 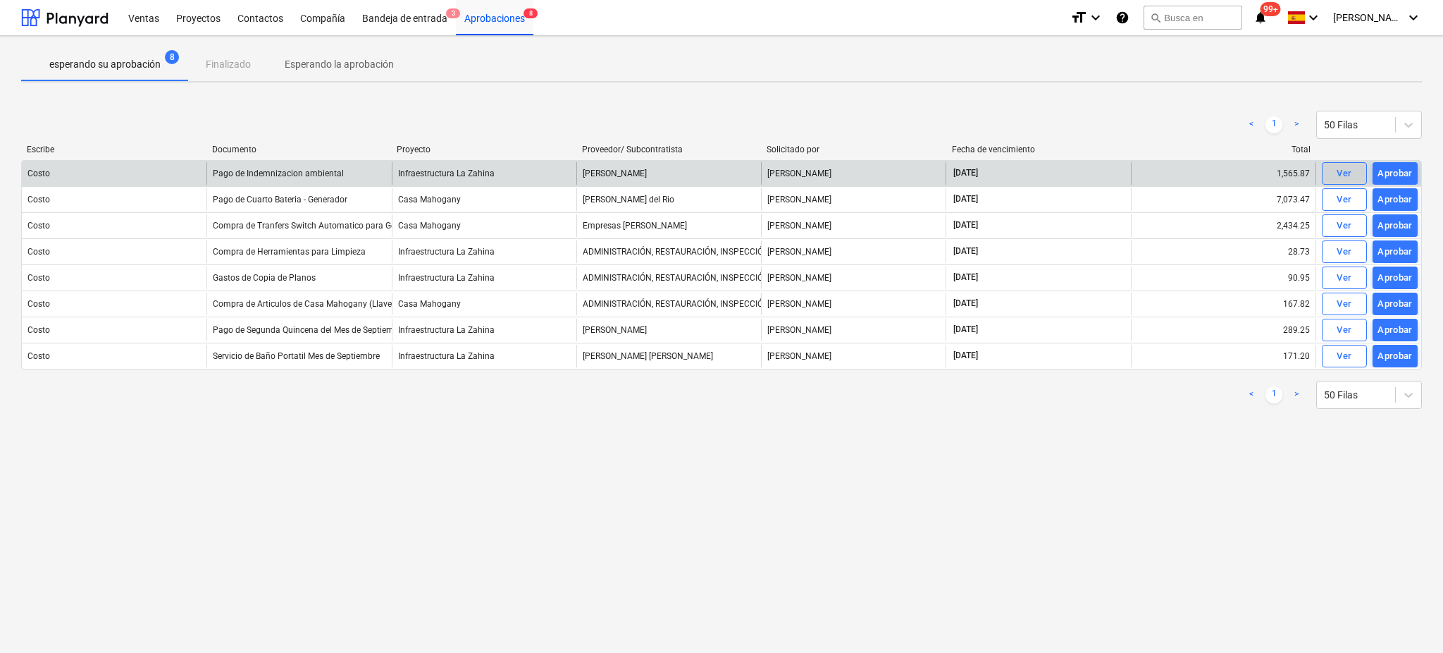 I want to click on div: Compra de Tranfers Switch Automatico para Generador, so click(x=319, y=225).